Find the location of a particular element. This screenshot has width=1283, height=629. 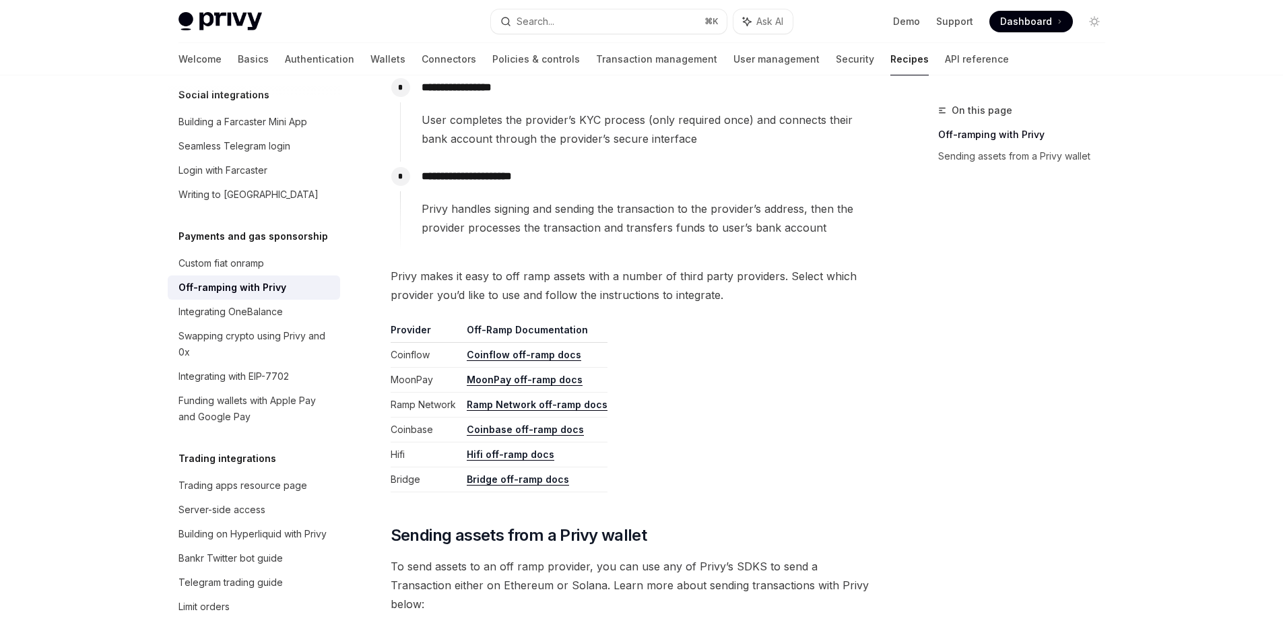

span: Dashboard is located at coordinates (1026, 22).